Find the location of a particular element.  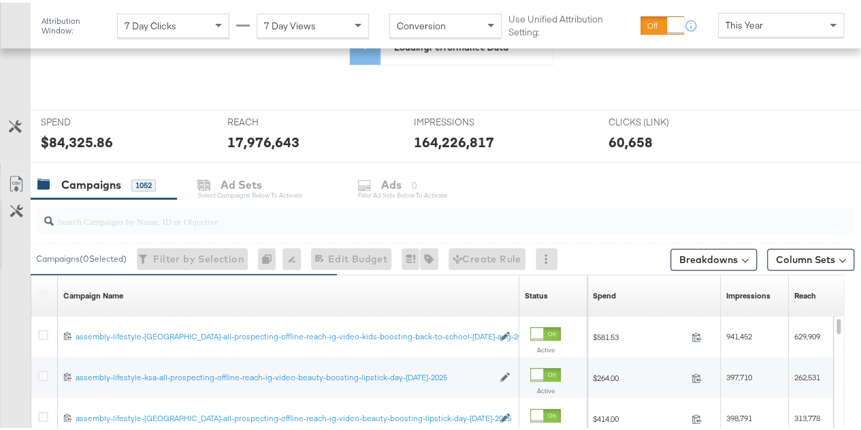

div: Campaigns ( 0 Selected) is located at coordinates (81, 256).